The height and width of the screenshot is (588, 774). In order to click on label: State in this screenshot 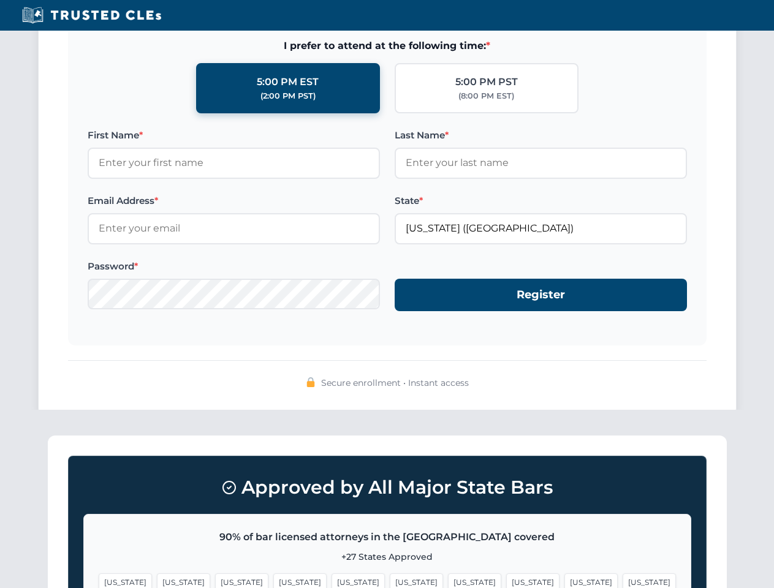, I will do `click(541, 201)`.